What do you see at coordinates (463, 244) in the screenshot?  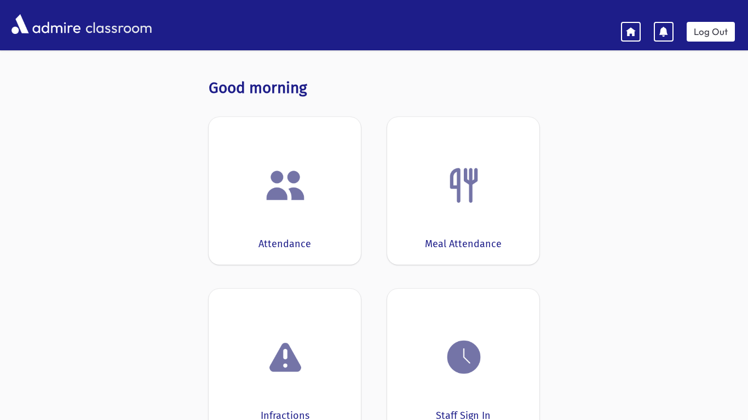 I see `div: Meal Attendance` at bounding box center [463, 244].